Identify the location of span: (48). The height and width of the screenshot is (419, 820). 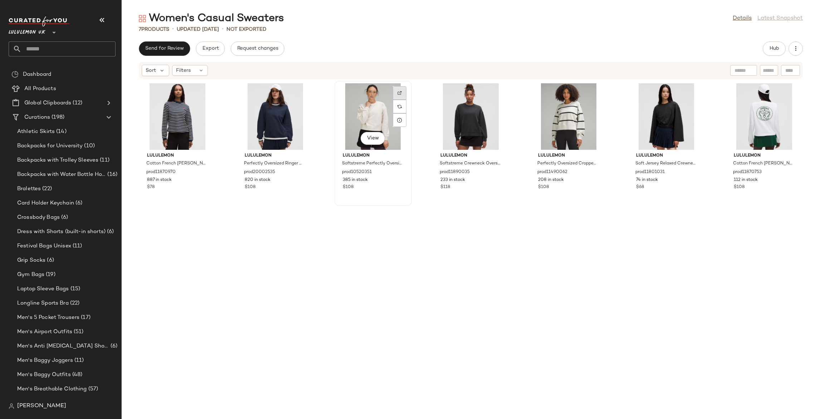
(77, 375).